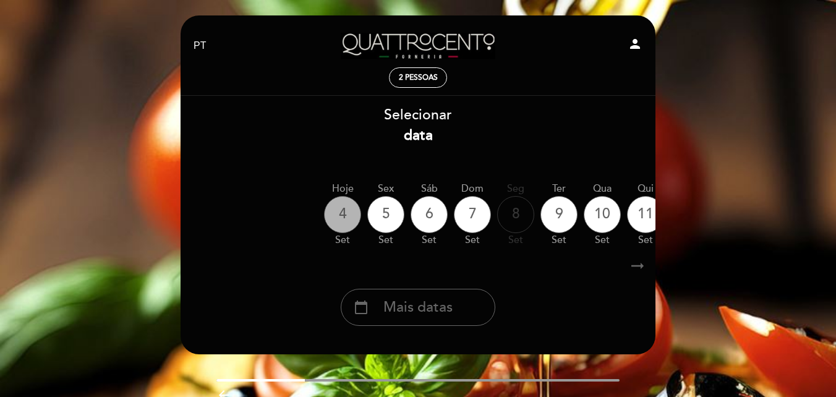 The height and width of the screenshot is (397, 836). I want to click on div: Dom, so click(472, 188).